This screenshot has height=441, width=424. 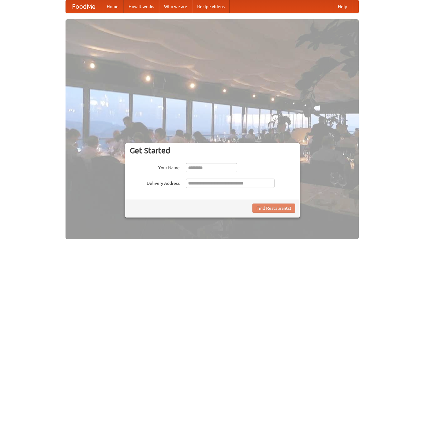 What do you see at coordinates (113, 7) in the screenshot?
I see `a: Home` at bounding box center [113, 7].